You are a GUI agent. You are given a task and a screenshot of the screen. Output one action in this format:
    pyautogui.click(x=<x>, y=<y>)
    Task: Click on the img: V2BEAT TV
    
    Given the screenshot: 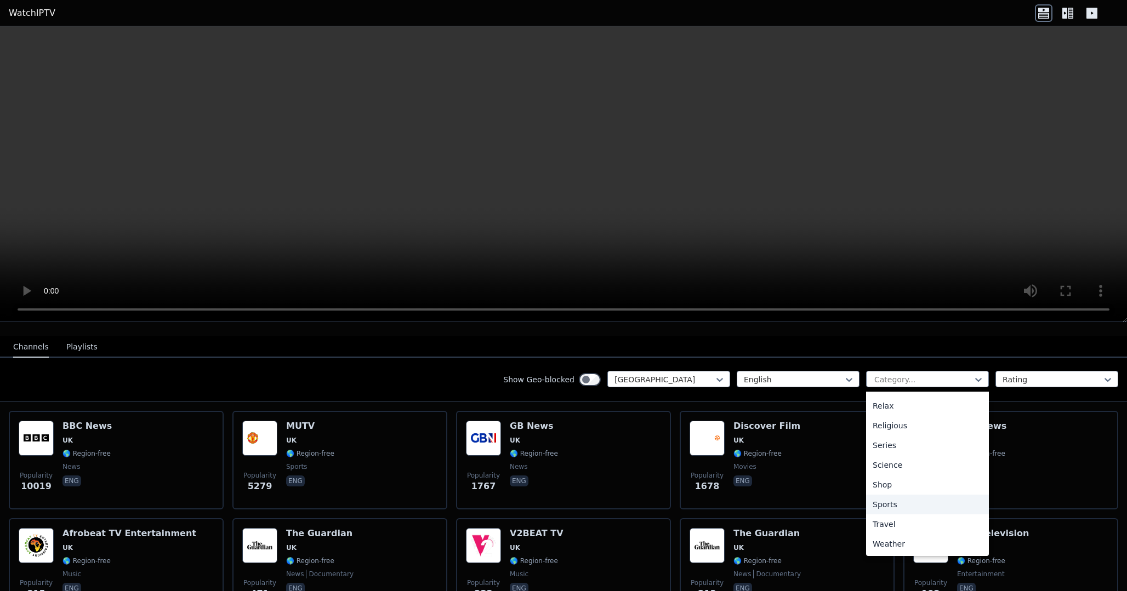 What is the action you would take?
    pyautogui.click(x=483, y=546)
    